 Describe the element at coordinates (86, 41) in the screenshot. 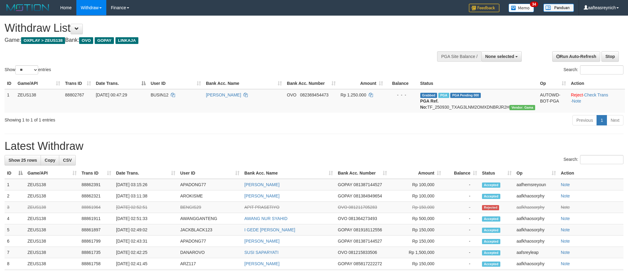

I see `span: OVO` at that location.